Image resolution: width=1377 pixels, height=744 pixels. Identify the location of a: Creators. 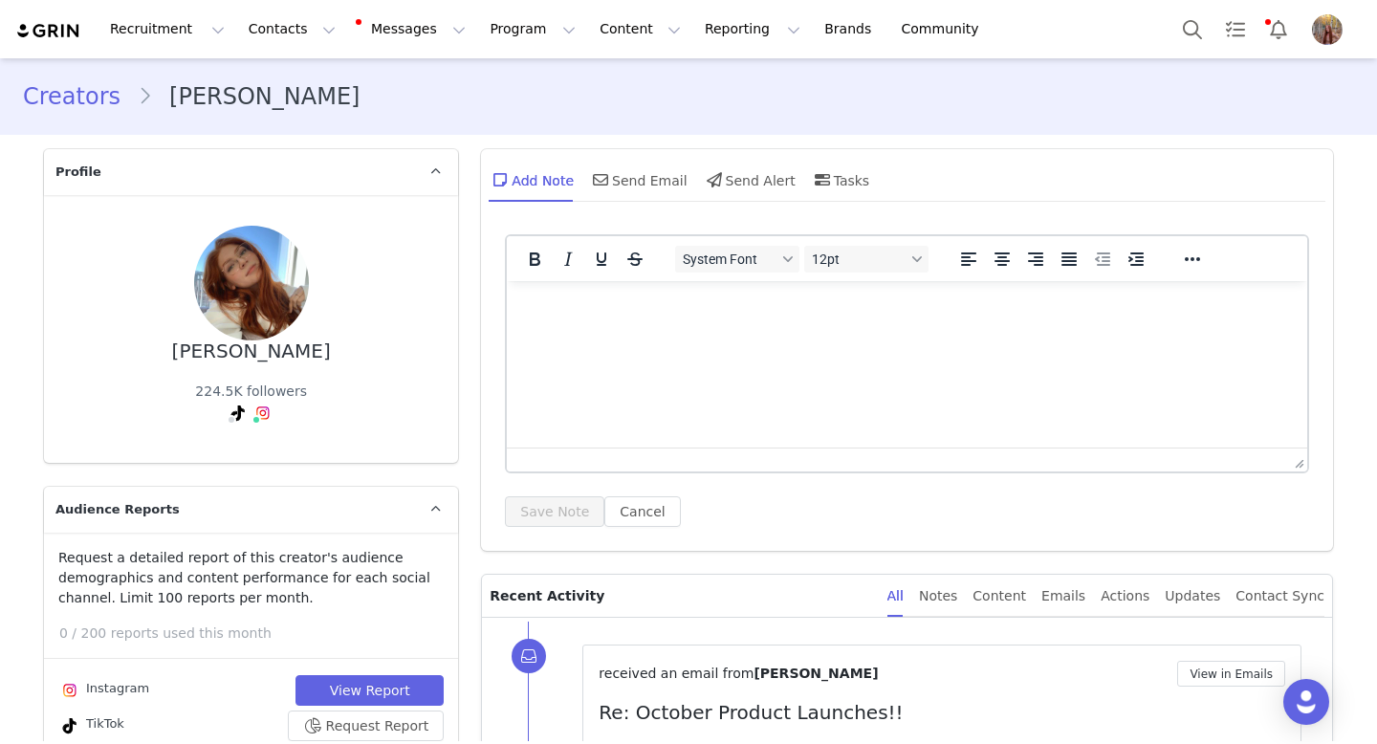
(80, 97).